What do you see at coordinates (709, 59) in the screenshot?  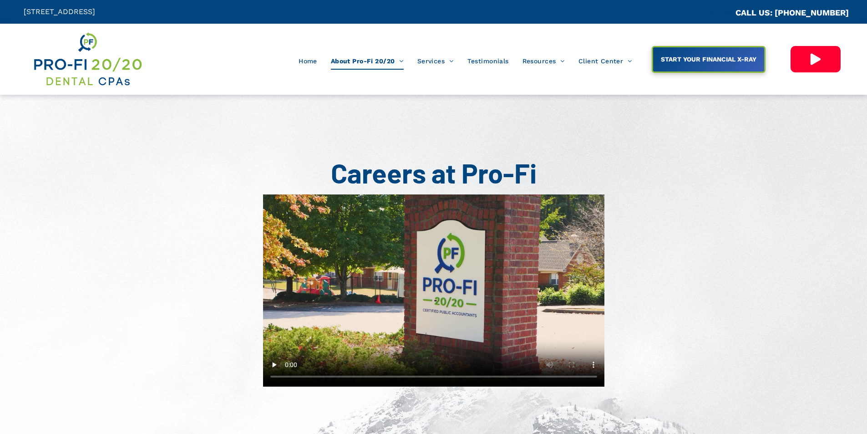 I see `span: START YOUR FINANCIAL X-RAY` at bounding box center [709, 59].